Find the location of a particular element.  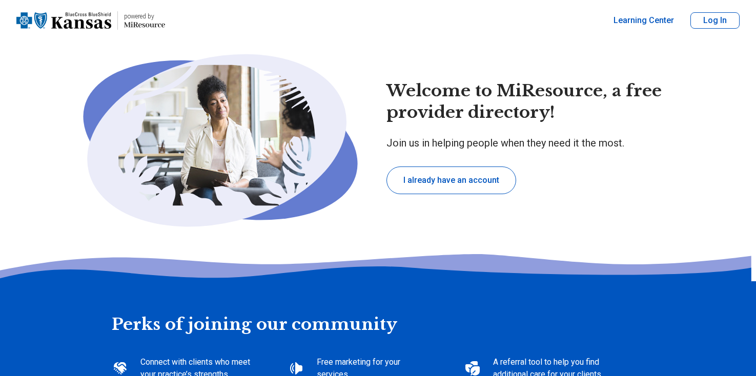

button: Log In is located at coordinates (715, 21).